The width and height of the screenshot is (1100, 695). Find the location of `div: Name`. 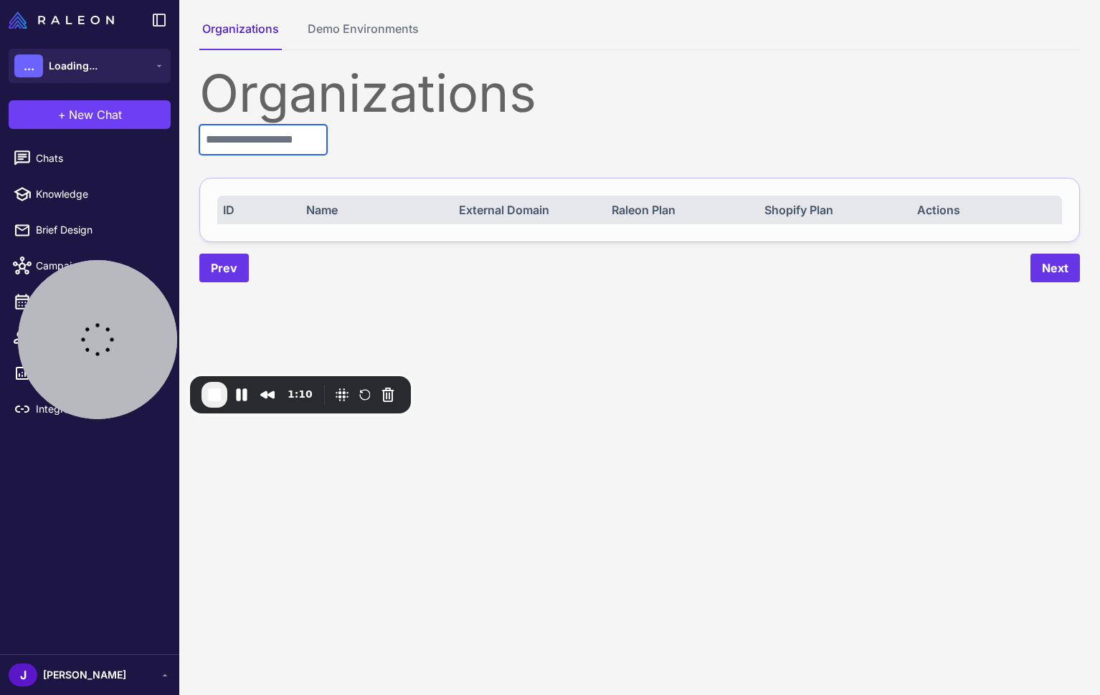

div: Name is located at coordinates (376, 210).